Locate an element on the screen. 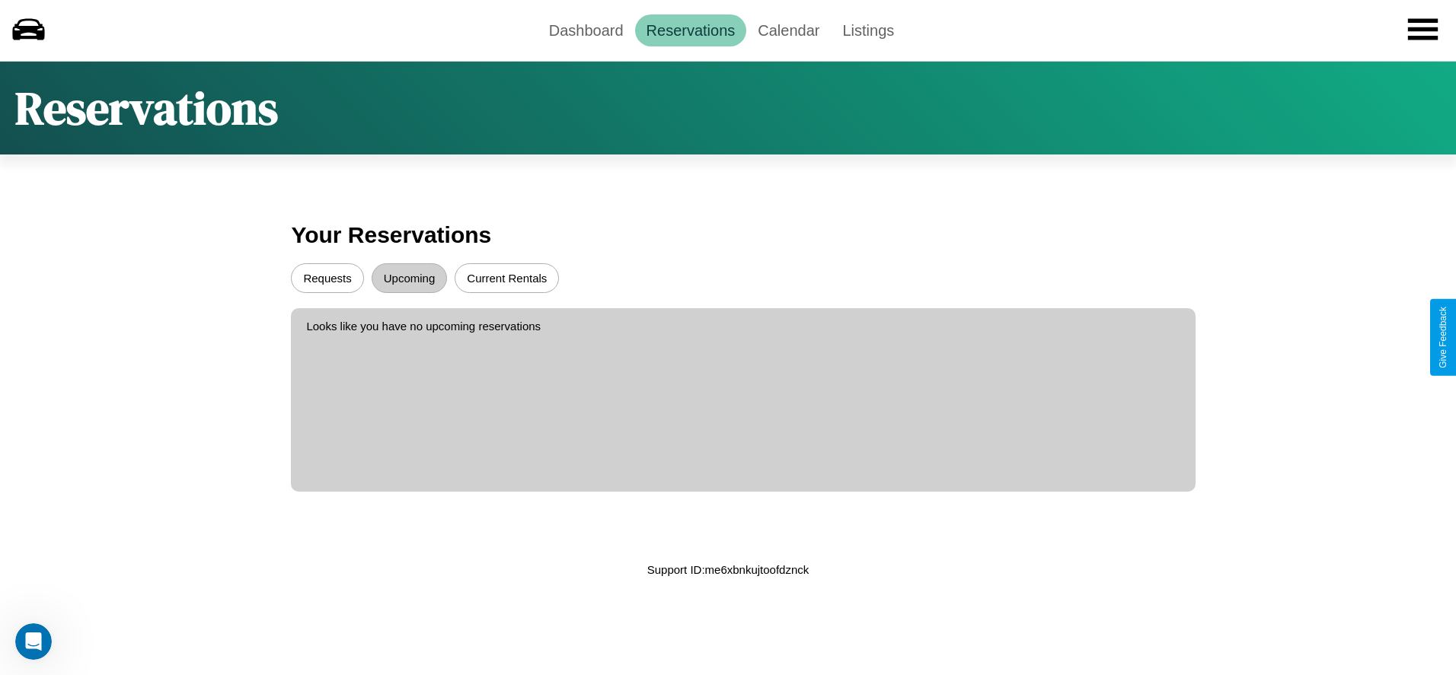 This screenshot has height=675, width=1456. a: Reservations is located at coordinates (691, 30).